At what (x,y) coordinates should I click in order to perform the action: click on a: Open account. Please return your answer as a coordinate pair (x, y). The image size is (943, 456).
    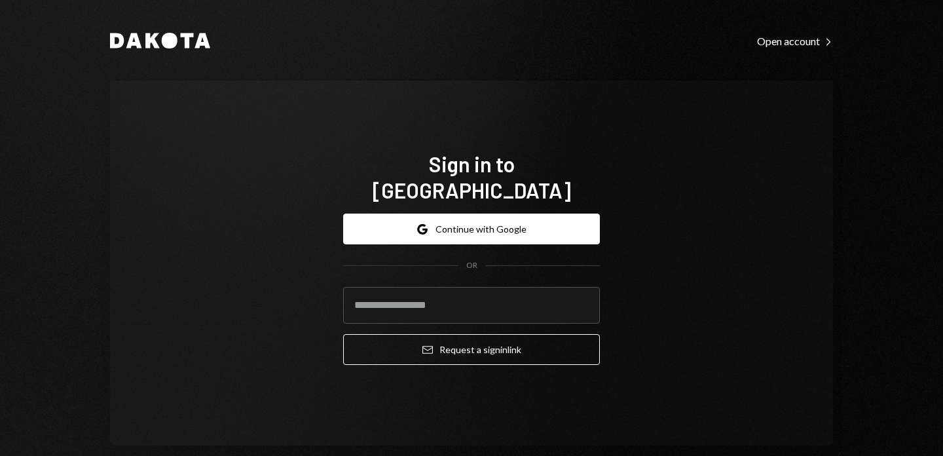
    Looking at the image, I should click on (795, 41).